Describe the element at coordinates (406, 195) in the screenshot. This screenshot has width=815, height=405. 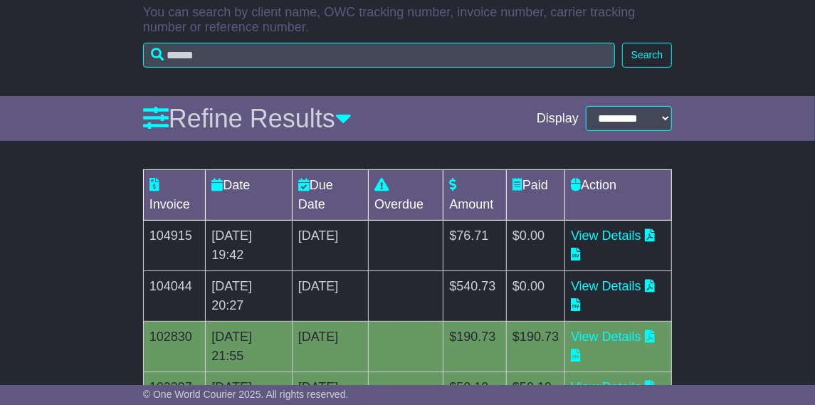
I see `td: Overdue` at that location.